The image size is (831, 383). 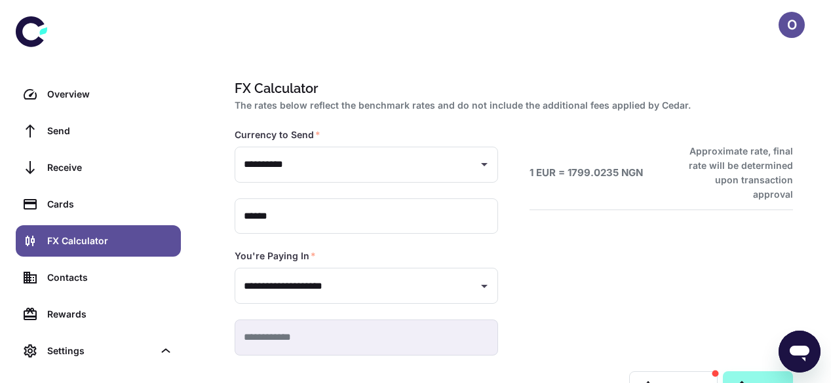 What do you see at coordinates (110, 314) in the screenshot?
I see `div: Rewards` at bounding box center [110, 314].